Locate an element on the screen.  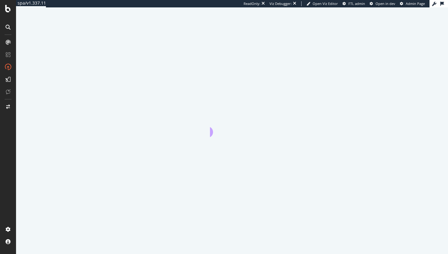
a: Open in dev is located at coordinates (383, 4).